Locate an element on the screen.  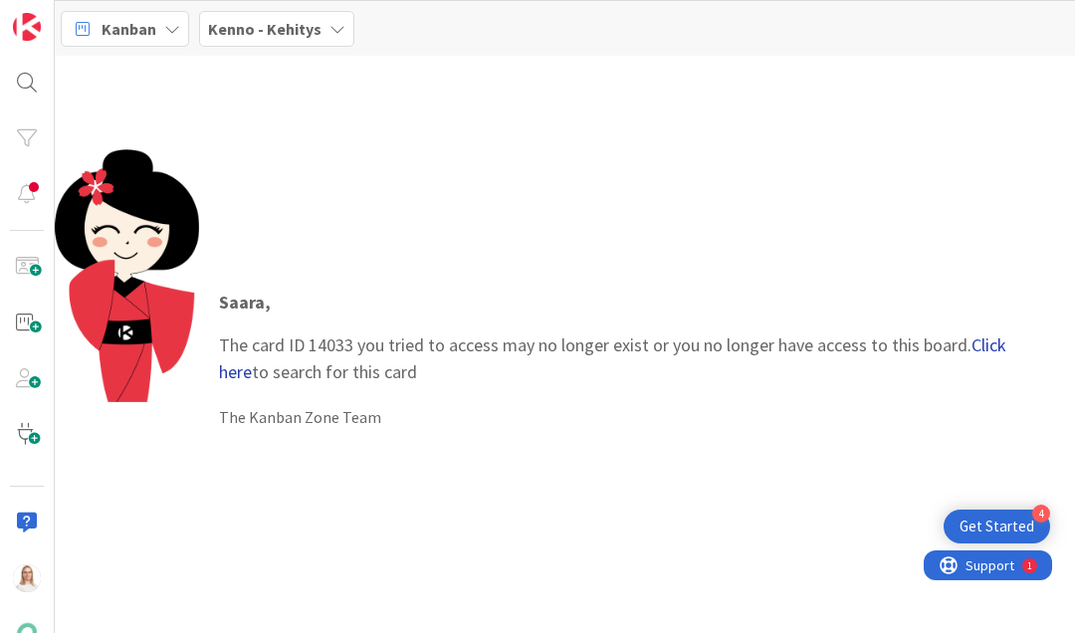
span: Support is located at coordinates (66, 15).